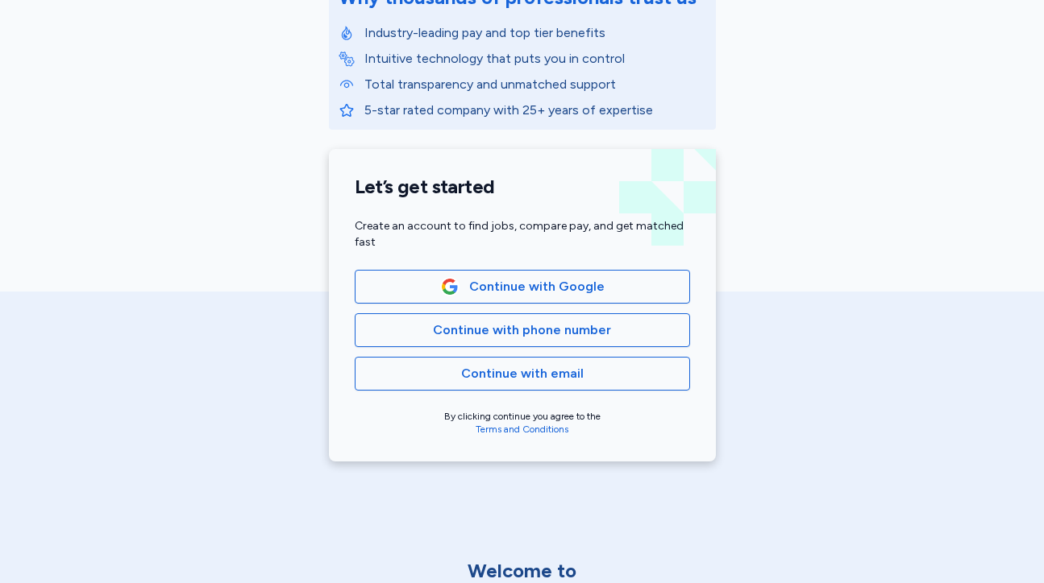 The width and height of the screenshot is (1044, 583). What do you see at coordinates (522, 187) in the screenshot?
I see `h1: Let’s get started` at bounding box center [522, 187].